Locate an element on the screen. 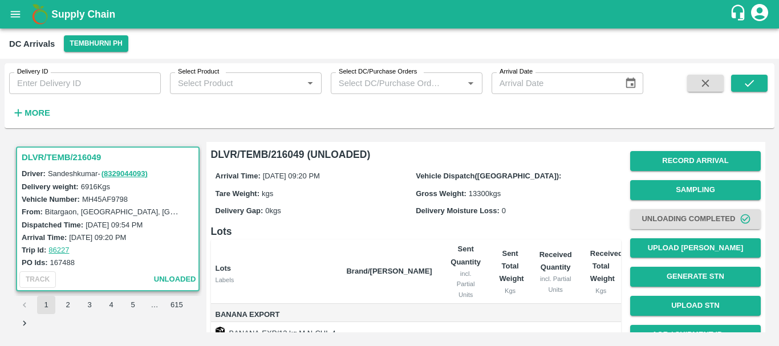 Image resolution: width=779 pixels, height=346 pixels. label: Tare Weight: is located at coordinates (238, 193).